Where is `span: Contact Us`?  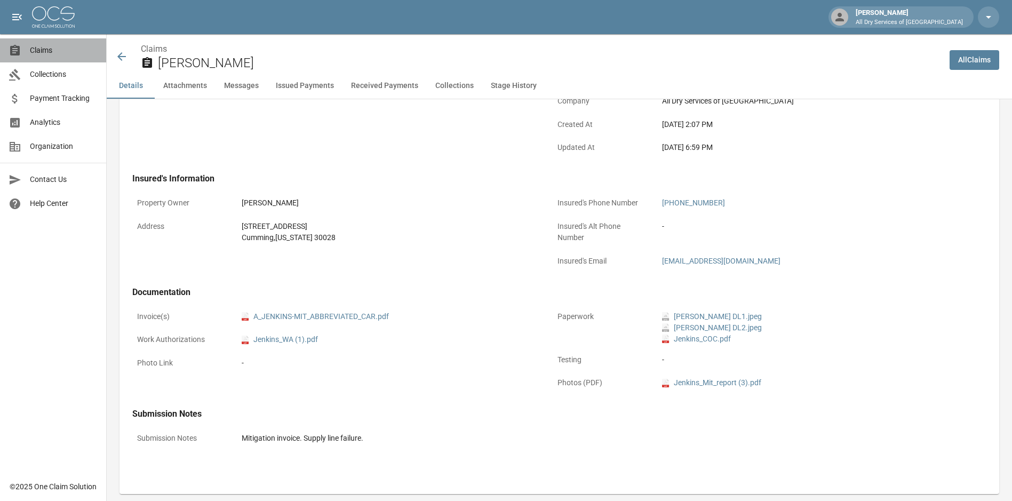 span: Contact Us is located at coordinates (63, 179).